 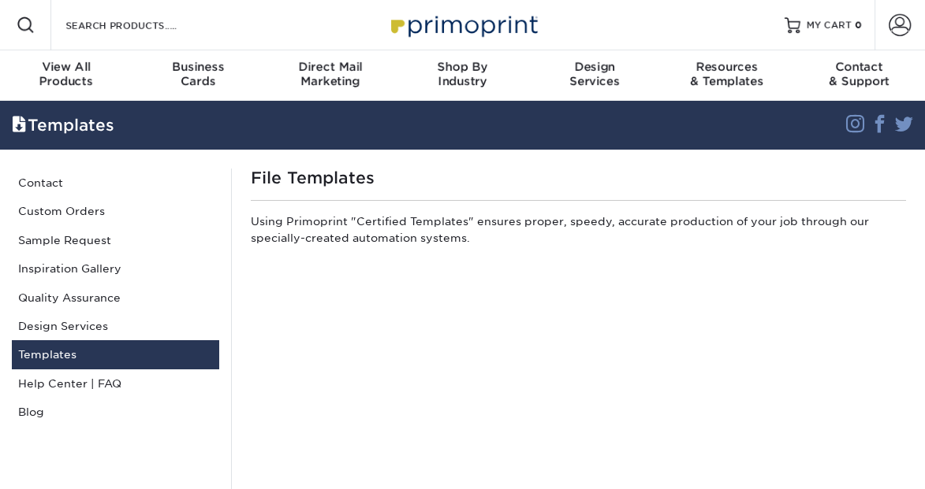 I want to click on img: Primoprint, so click(x=463, y=24).